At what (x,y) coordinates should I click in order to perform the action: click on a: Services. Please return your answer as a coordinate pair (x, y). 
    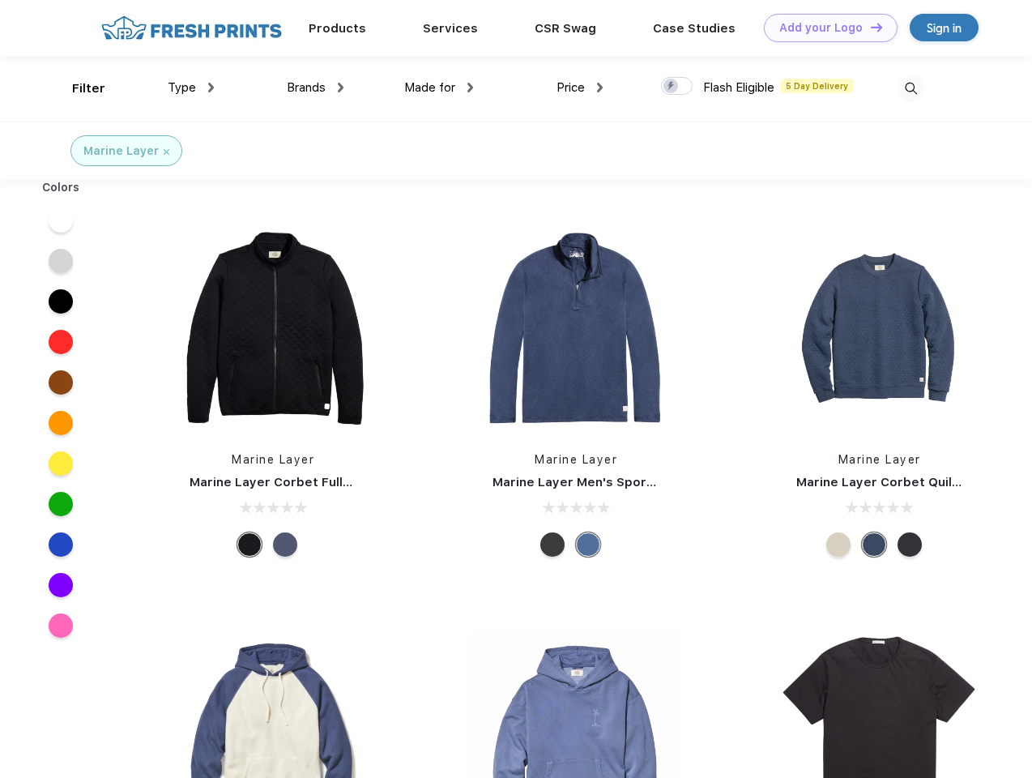
    Looking at the image, I should click on (451, 28).